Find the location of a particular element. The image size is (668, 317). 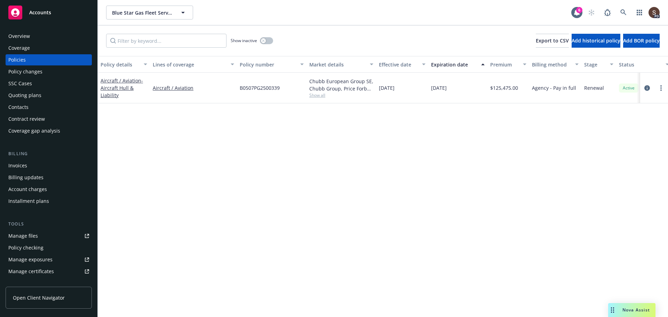

div: Manage files is located at coordinates (23, 236).